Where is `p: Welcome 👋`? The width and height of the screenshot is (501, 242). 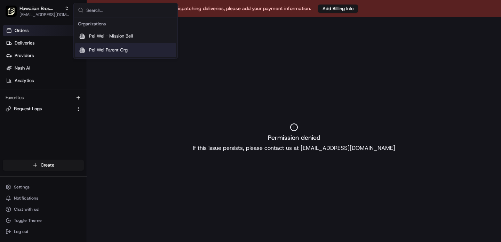
p: Welcome 👋 is located at coordinates (67, 33).